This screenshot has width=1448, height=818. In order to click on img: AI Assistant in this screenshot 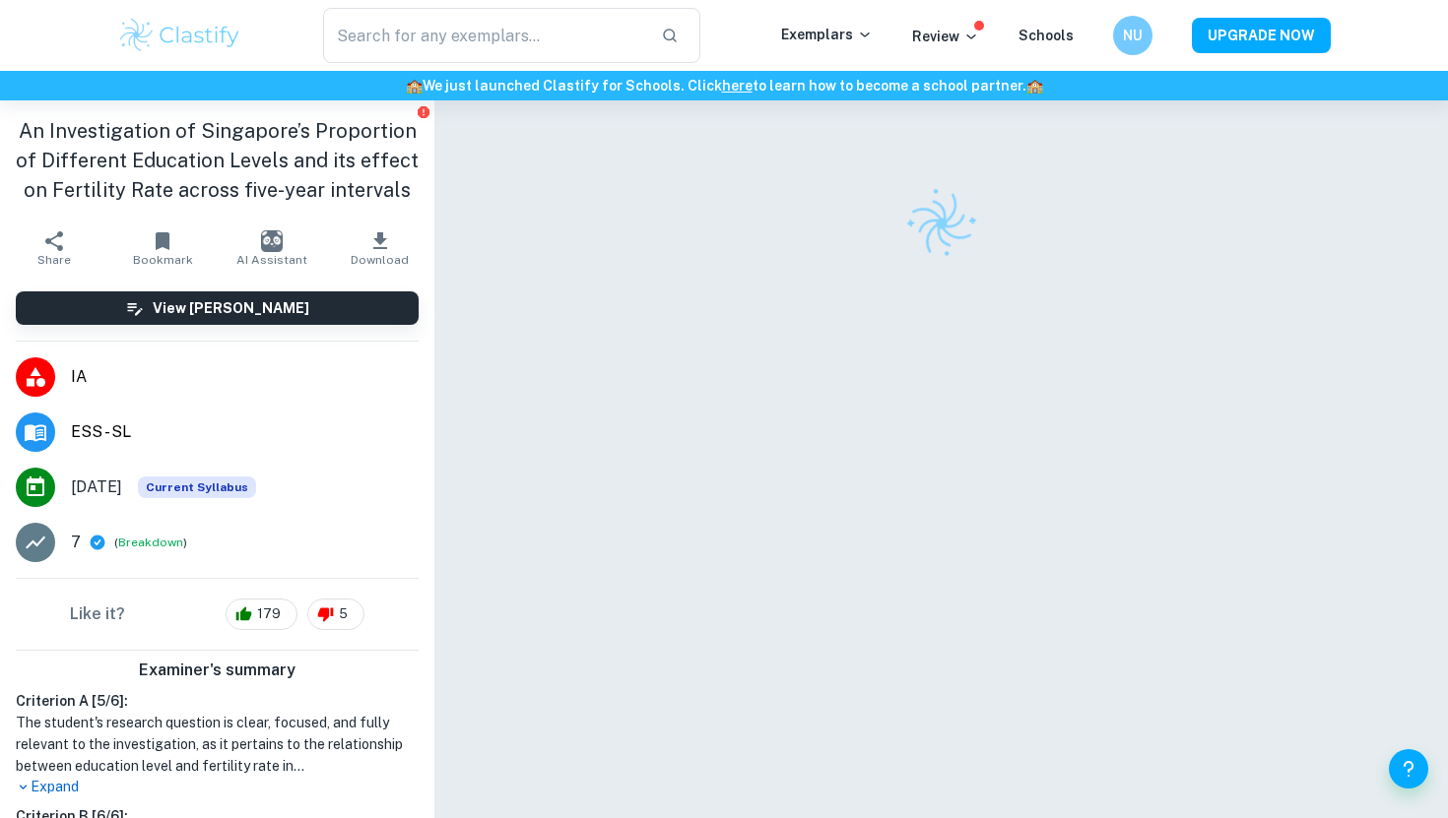, I will do `click(272, 241)`.